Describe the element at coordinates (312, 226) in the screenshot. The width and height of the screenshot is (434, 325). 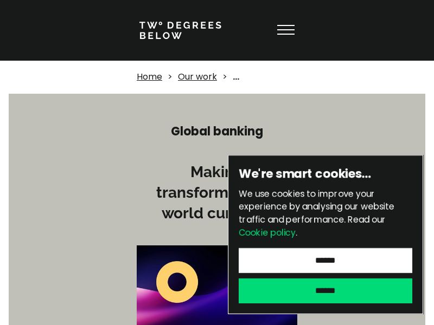
I see `span: Read our .` at that location.